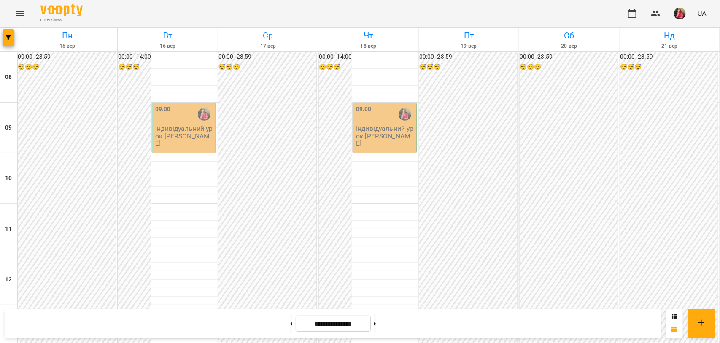  I want to click on span: For Business, so click(62, 20).